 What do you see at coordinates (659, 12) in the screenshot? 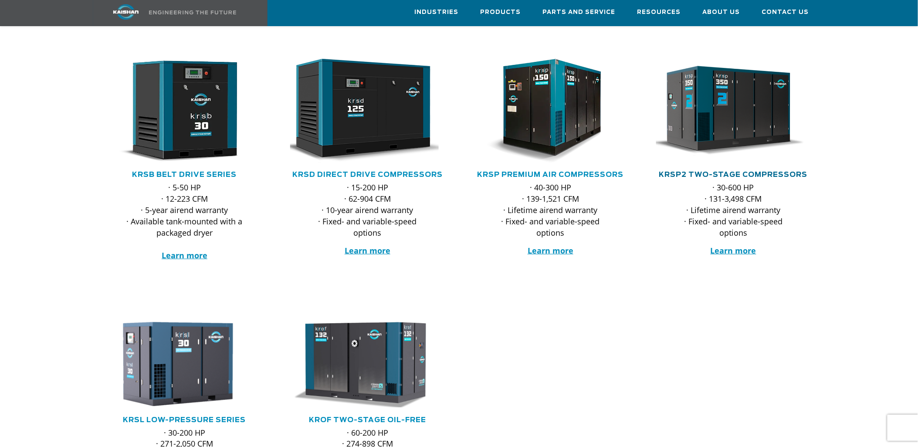
I see `a: Resources` at bounding box center [659, 12].